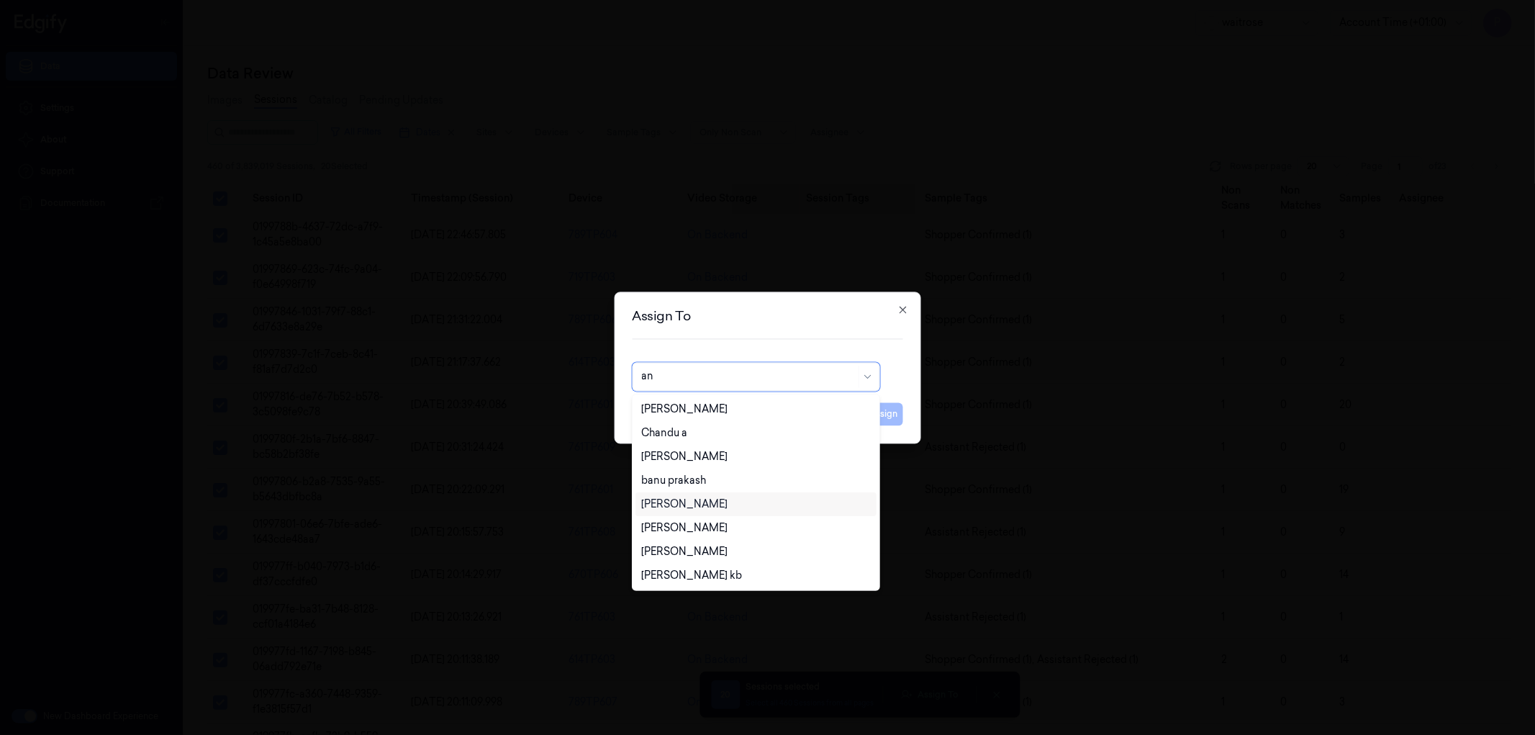 The height and width of the screenshot is (735, 1535). I want to click on div: Chandu a, so click(664, 433).